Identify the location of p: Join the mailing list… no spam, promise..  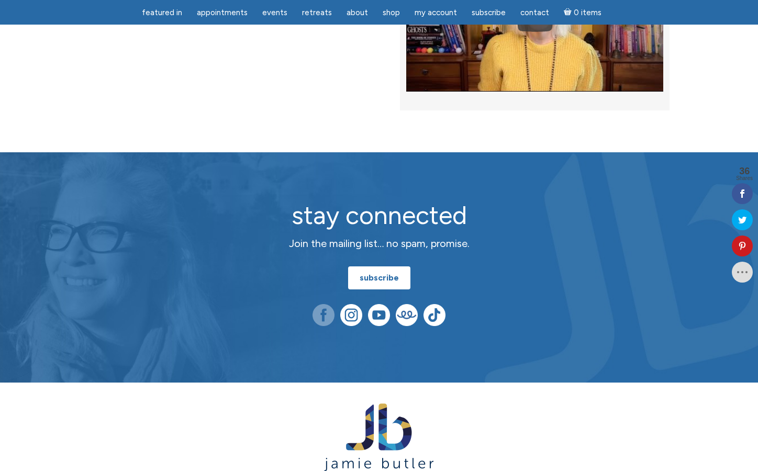
(379, 243).